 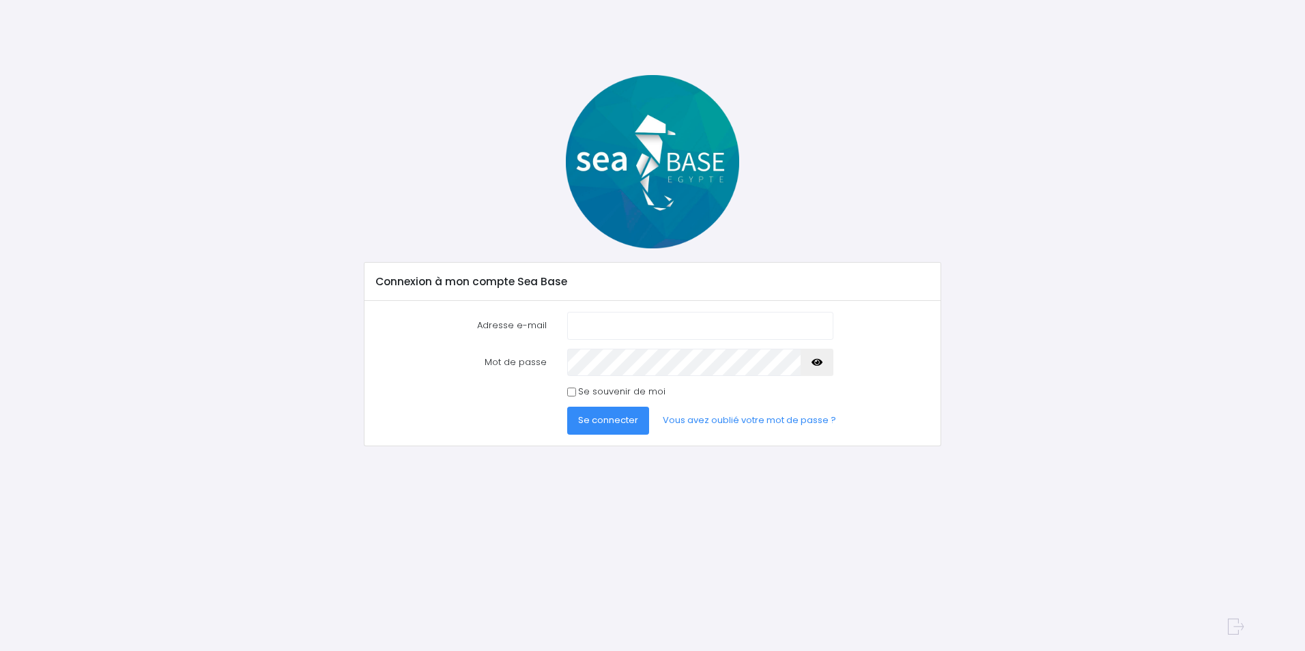 What do you see at coordinates (462, 363) in the screenshot?
I see `label: Mot de passe` at bounding box center [462, 363].